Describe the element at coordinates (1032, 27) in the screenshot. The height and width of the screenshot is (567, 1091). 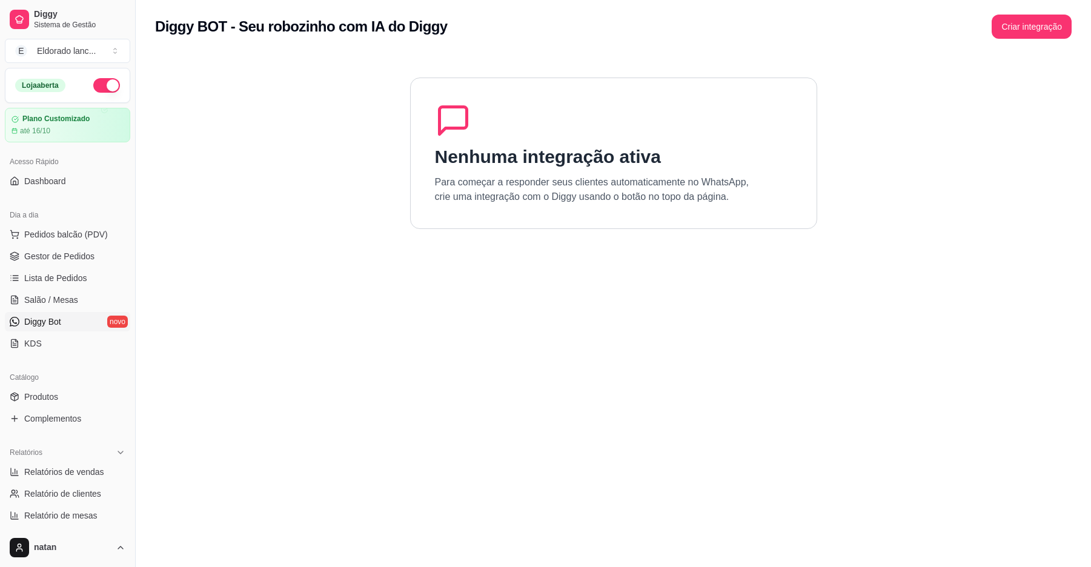
I see `button: Criar integração` at that location.